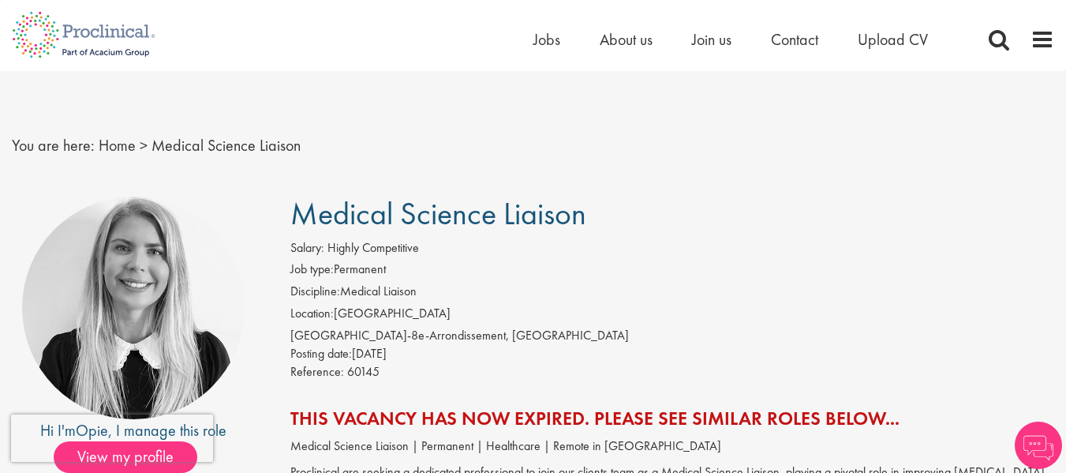  Describe the element at coordinates (53, 145) in the screenshot. I see `span: You are here:` at that location.